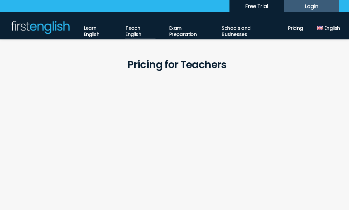  What do you see at coordinates (248, 29) in the screenshot?
I see `a: Schools and Businesses` at bounding box center [248, 29].